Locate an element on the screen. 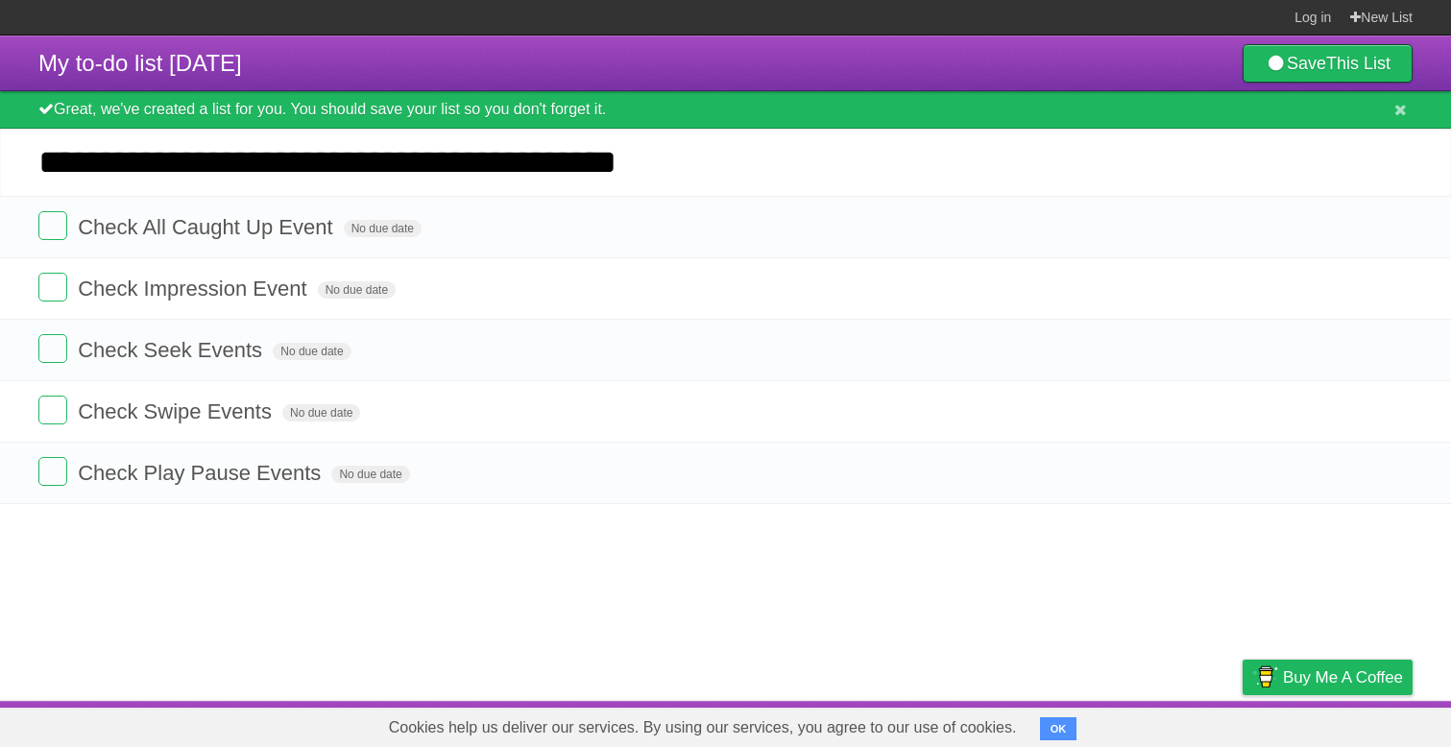  a: Terms is located at coordinates (1174, 724).